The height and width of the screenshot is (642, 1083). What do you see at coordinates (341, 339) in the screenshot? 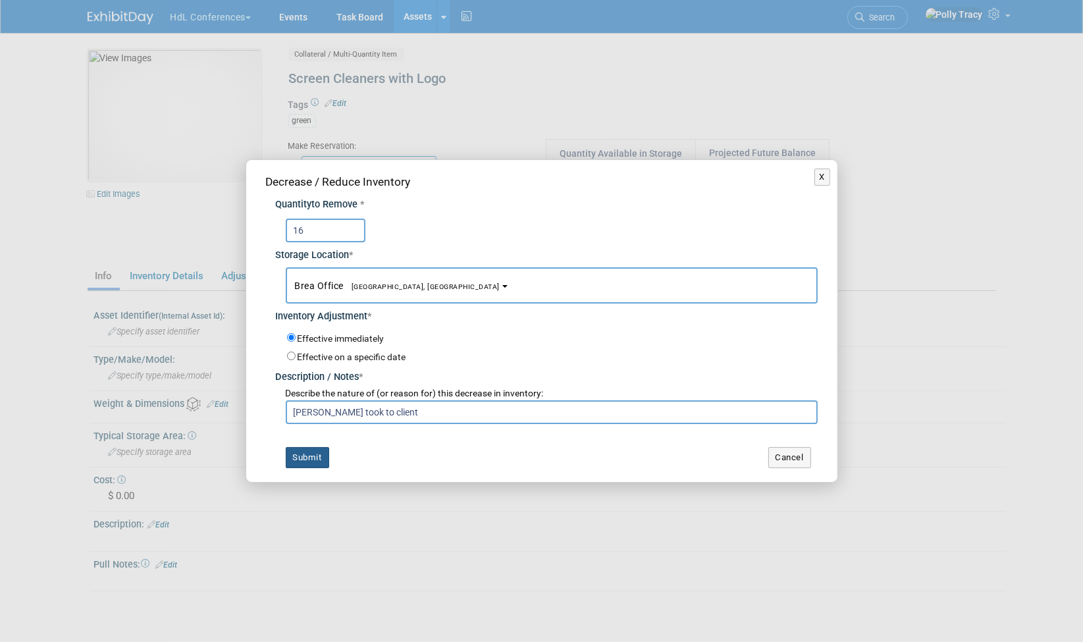
I see `label: Effective immediately` at bounding box center [341, 339].